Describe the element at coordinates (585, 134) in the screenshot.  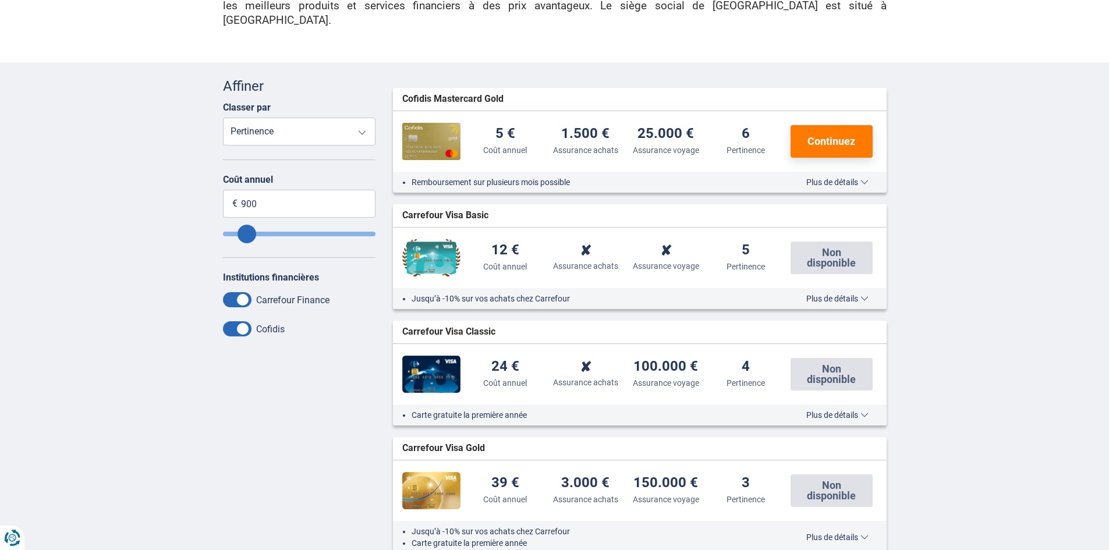
I see `div: 1.500 €` at that location.